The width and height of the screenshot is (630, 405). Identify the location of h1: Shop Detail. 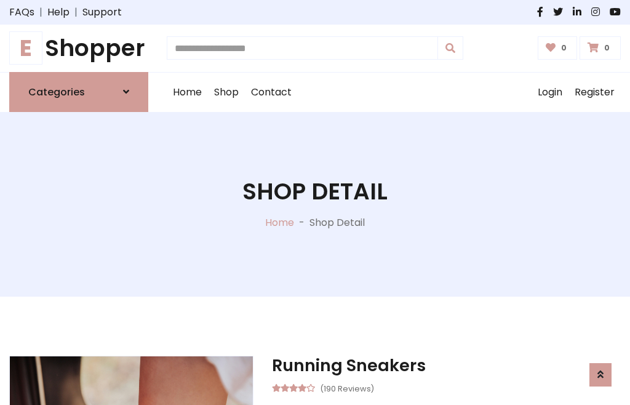
(315, 191).